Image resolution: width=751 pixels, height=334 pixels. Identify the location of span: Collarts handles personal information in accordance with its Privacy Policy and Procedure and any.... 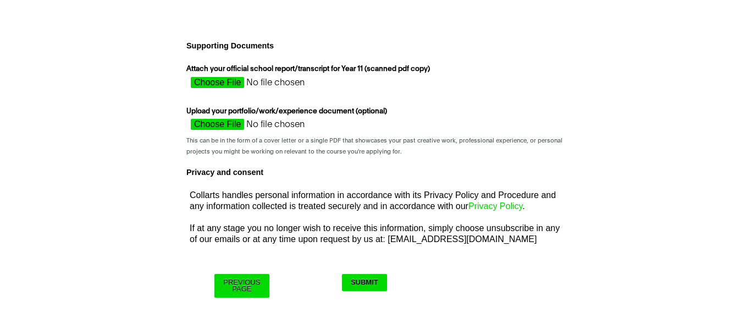
(373, 200).